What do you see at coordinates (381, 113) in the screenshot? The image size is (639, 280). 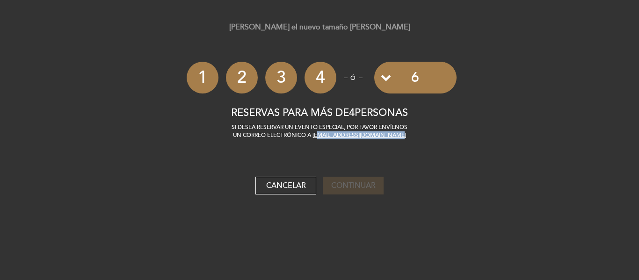 I see `span: personas` at bounding box center [381, 113].